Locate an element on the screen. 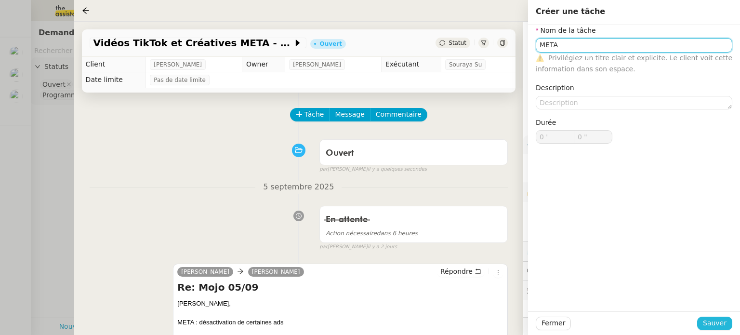 The height and width of the screenshot is (335, 740). div: ⚙️Procédures is located at coordinates (631, 144).